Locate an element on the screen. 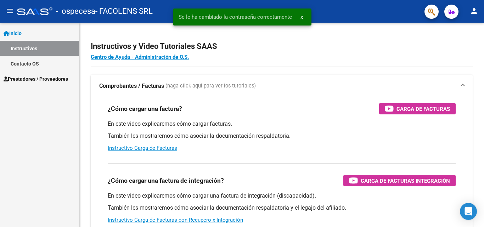  h3: ¿Cómo cargar una factura? is located at coordinates (145, 109).